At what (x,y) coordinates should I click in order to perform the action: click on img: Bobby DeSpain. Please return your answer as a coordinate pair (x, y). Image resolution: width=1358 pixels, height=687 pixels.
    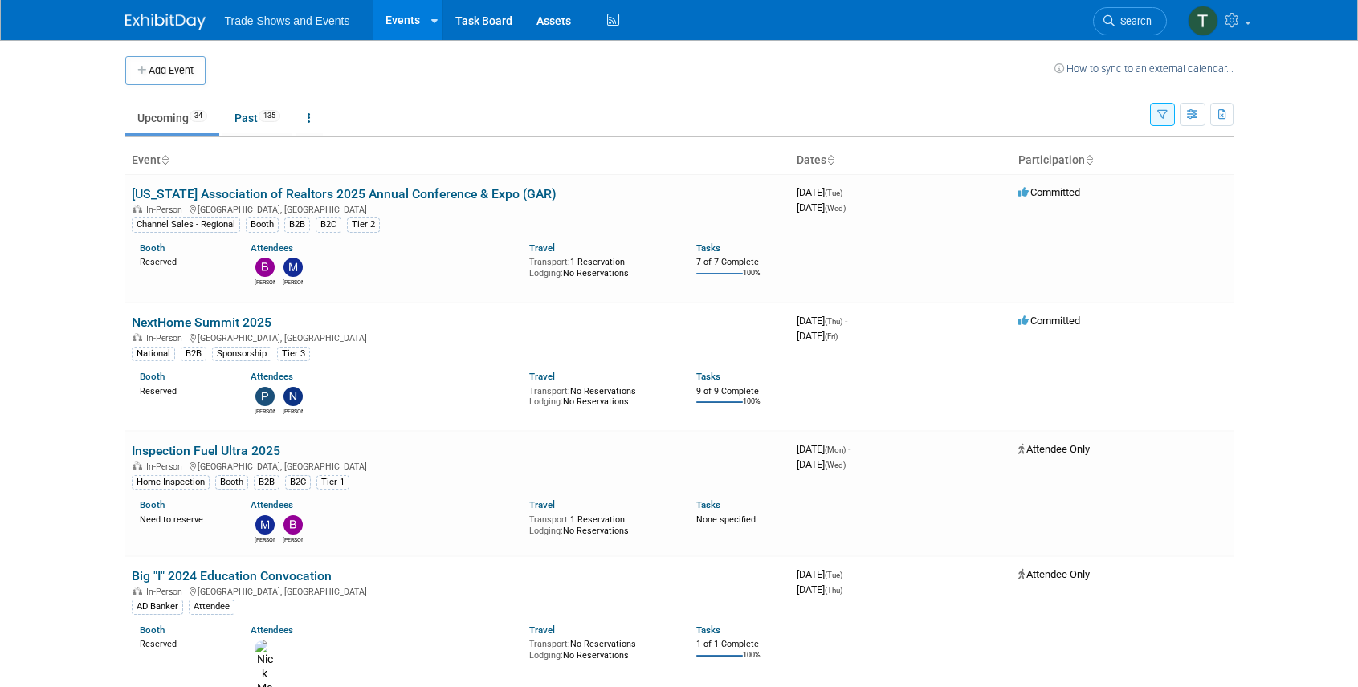
    Looking at the image, I should click on (293, 525).